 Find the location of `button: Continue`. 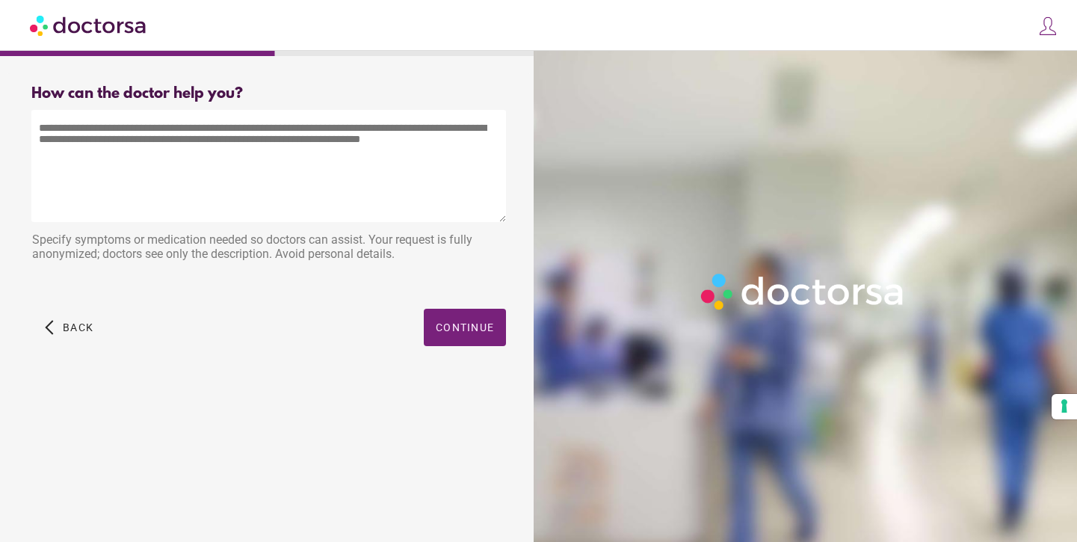

button: Continue is located at coordinates (465, 327).